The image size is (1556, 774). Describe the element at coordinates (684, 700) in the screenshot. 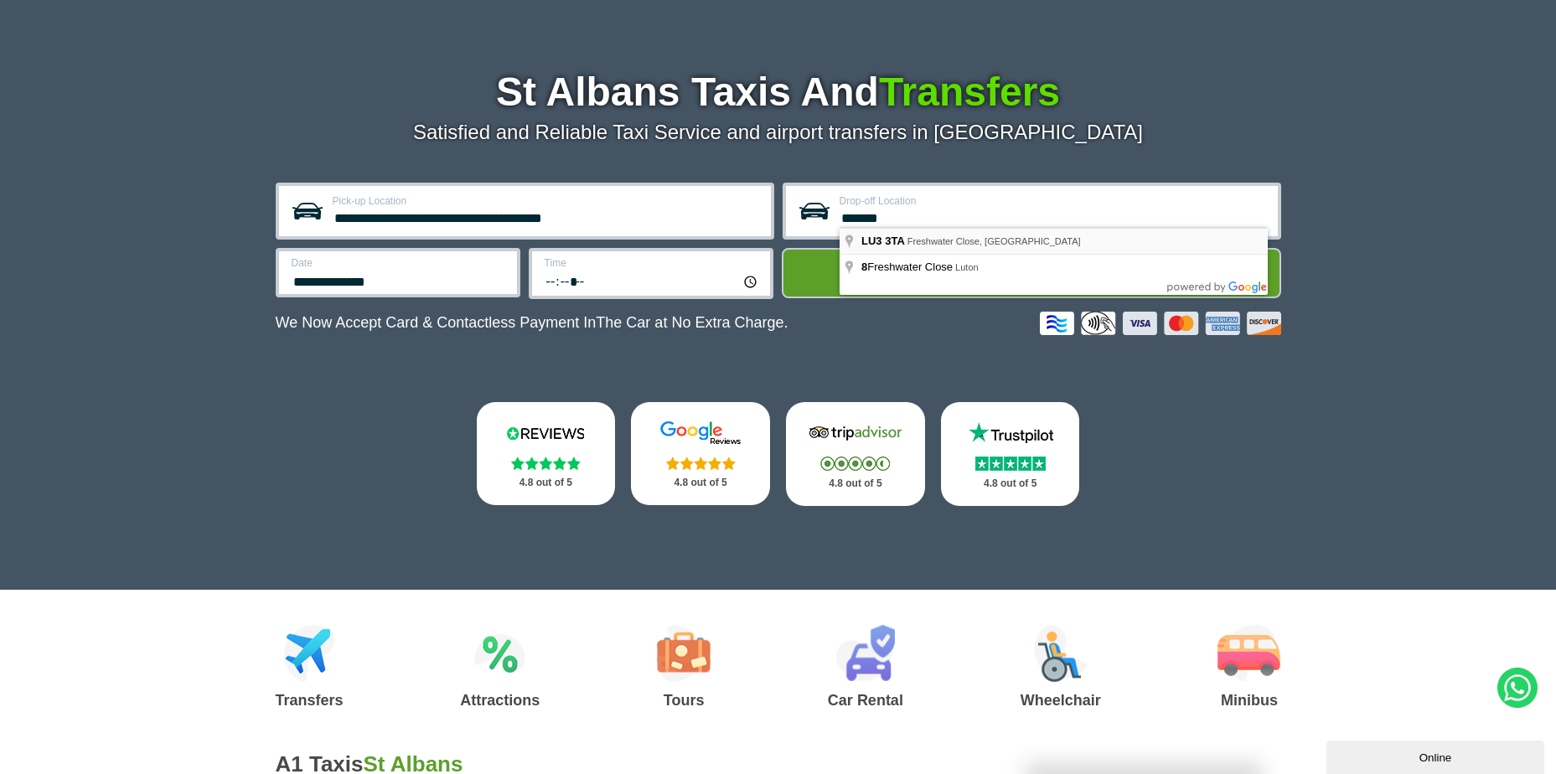

I see `h3: Tours` at that location.